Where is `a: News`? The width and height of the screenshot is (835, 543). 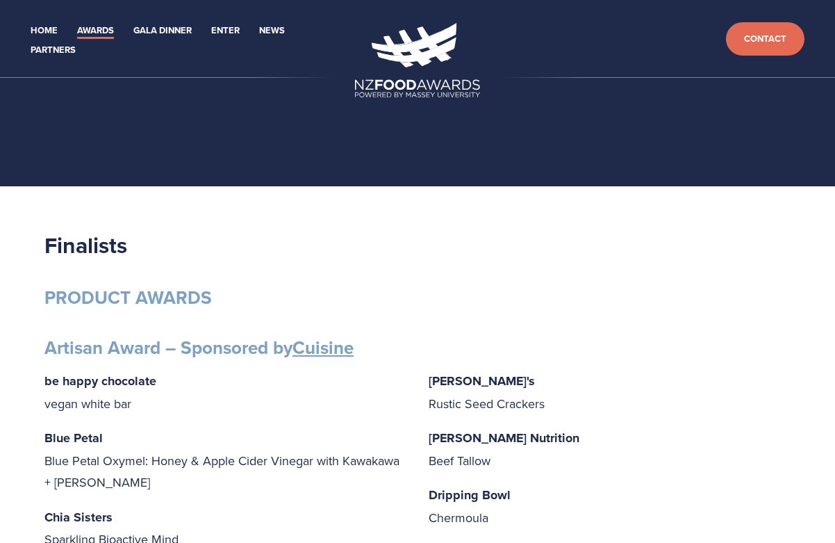
a: News is located at coordinates (272, 31).